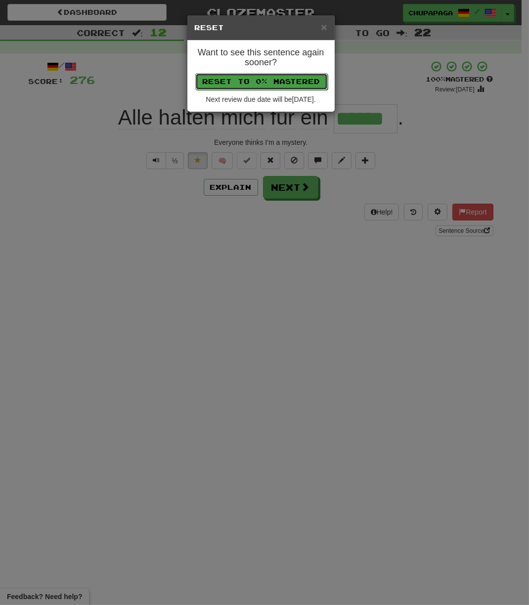 The height and width of the screenshot is (605, 529). I want to click on button: Reset to 0% Mastered, so click(262, 82).